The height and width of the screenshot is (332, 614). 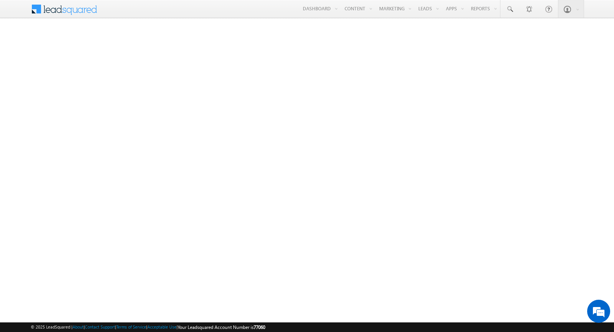 What do you see at coordinates (148, 327) in the screenshot?
I see `span: © 2025 LeadSquared | | | | |` at bounding box center [148, 327].